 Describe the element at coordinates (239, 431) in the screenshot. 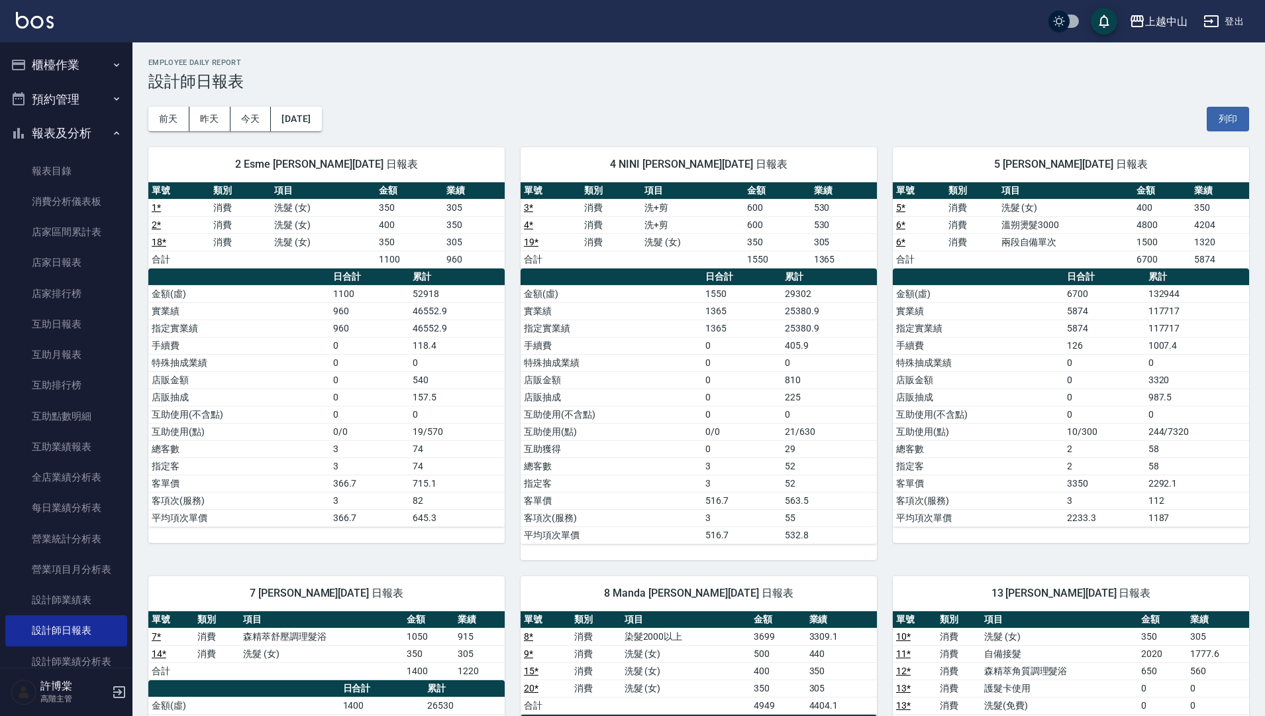

I see `td: 互助使用(點)` at that location.